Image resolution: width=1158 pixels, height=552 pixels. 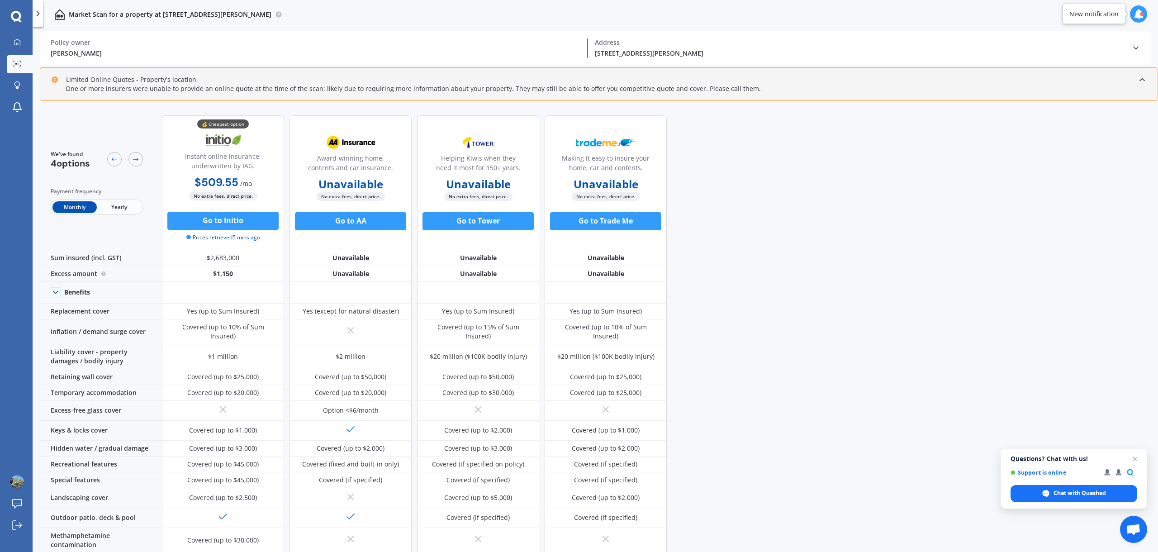 I want to click on div: Covered (up to $5,000), so click(x=478, y=498).